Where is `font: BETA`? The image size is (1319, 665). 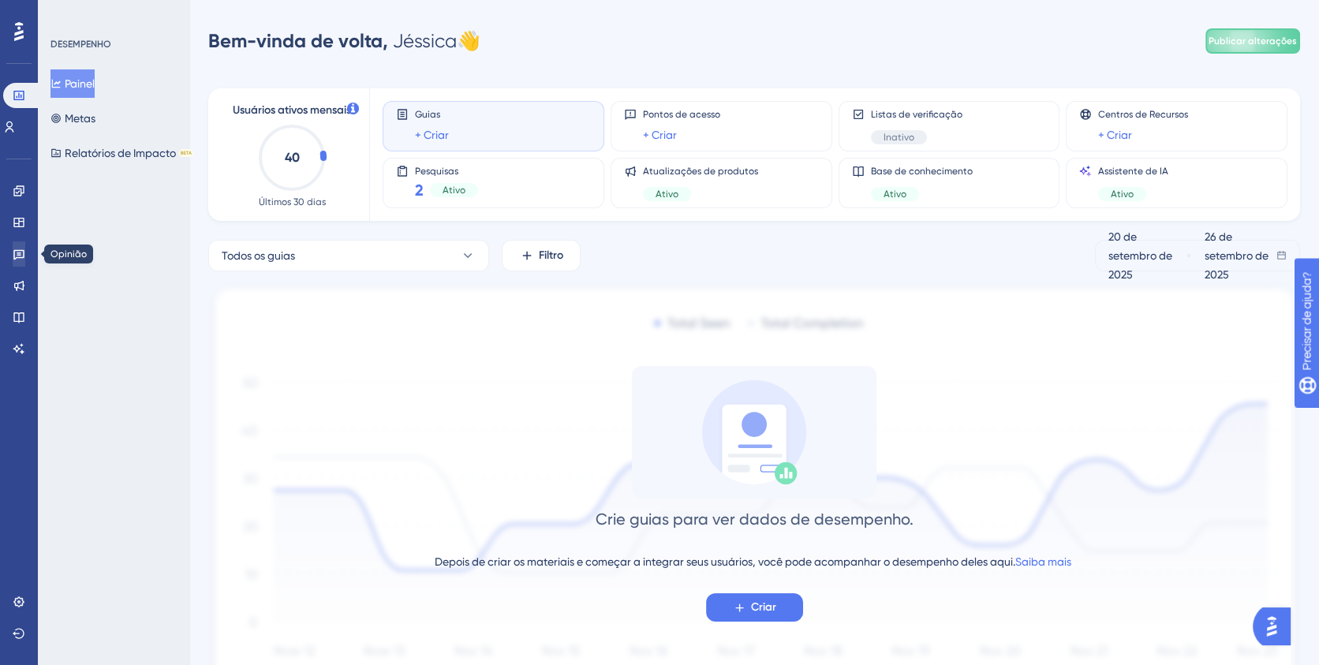 font: BETA is located at coordinates (186, 152).